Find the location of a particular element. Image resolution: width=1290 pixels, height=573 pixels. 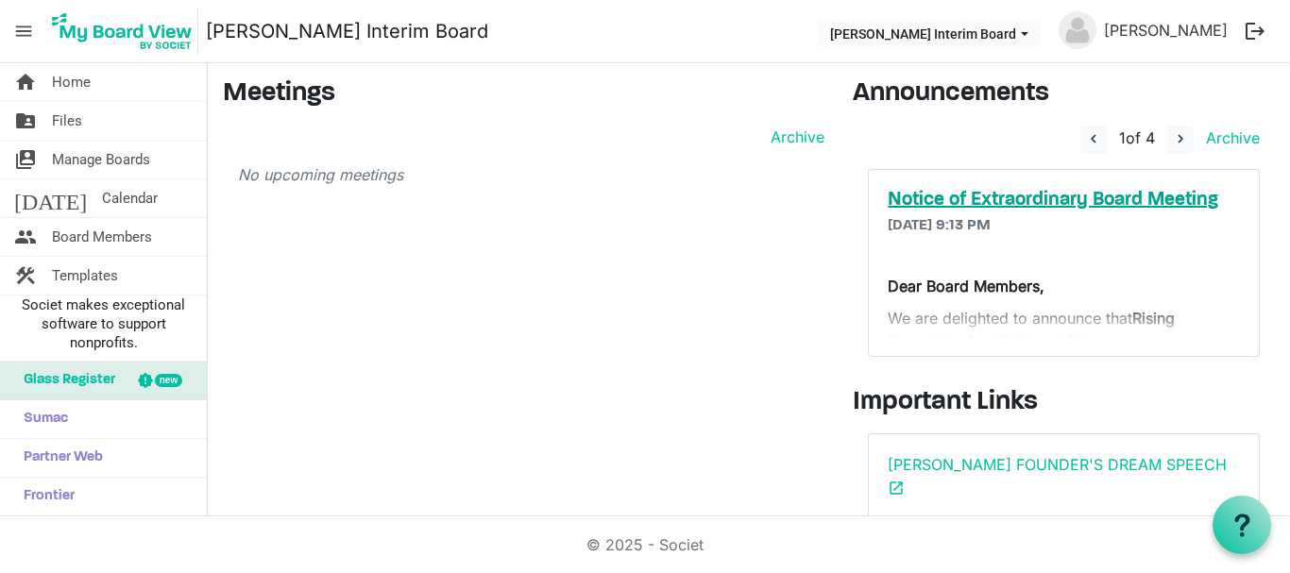

div: new is located at coordinates (168, 381).